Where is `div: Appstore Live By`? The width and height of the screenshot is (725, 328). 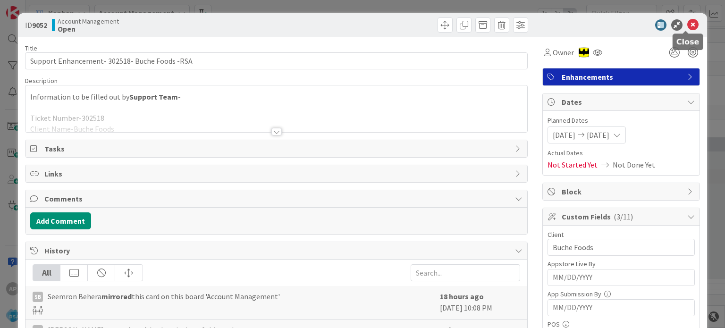 div: Appstore Live By is located at coordinates (621, 264).